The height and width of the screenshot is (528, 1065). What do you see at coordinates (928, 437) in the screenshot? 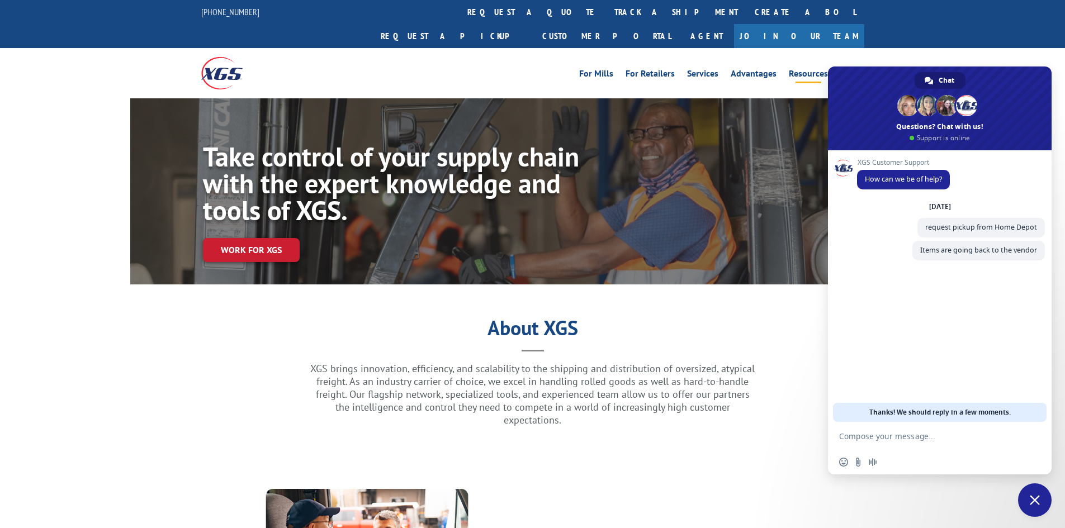
I see `textarea: Compose your message...` at bounding box center [928, 437].